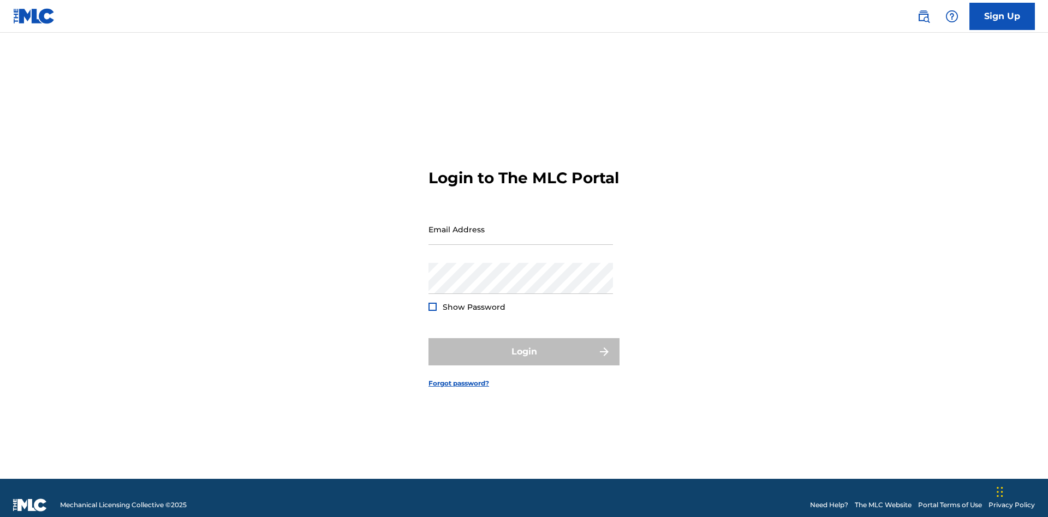 The height and width of the screenshot is (517, 1048). What do you see at coordinates (458, 384) in the screenshot?
I see `a: Forgot password?` at bounding box center [458, 384].